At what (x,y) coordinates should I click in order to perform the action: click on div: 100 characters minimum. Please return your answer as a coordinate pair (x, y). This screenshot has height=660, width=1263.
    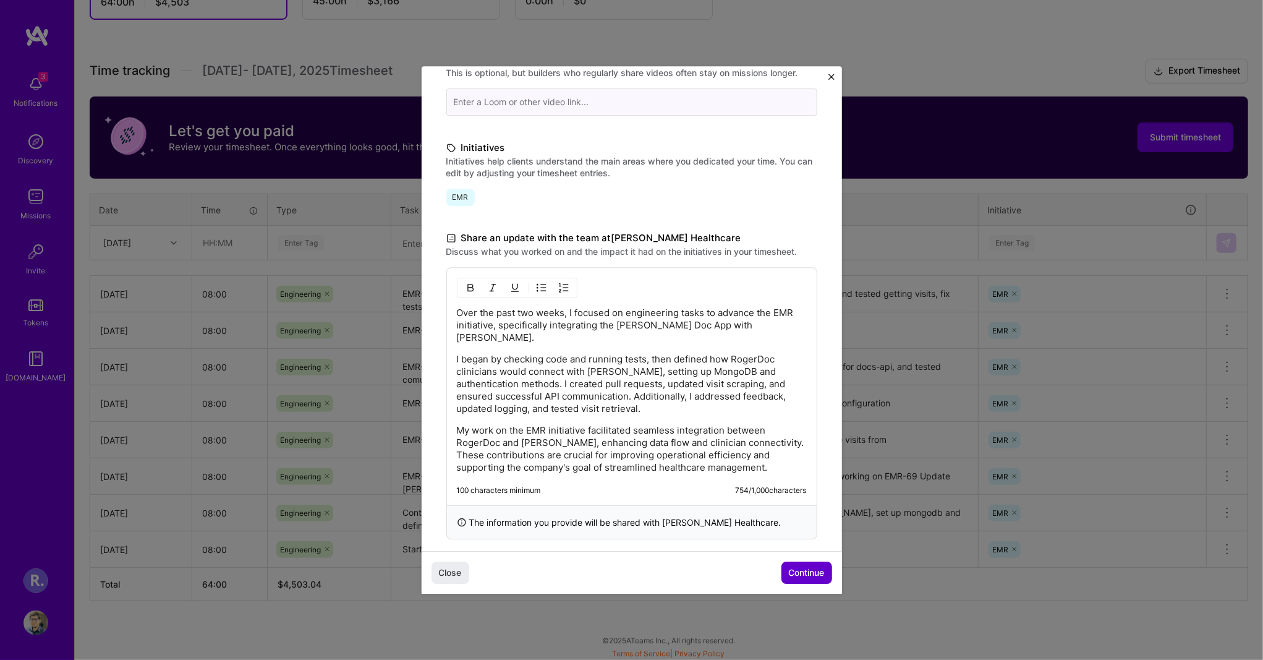
    Looking at the image, I should click on (499, 490).